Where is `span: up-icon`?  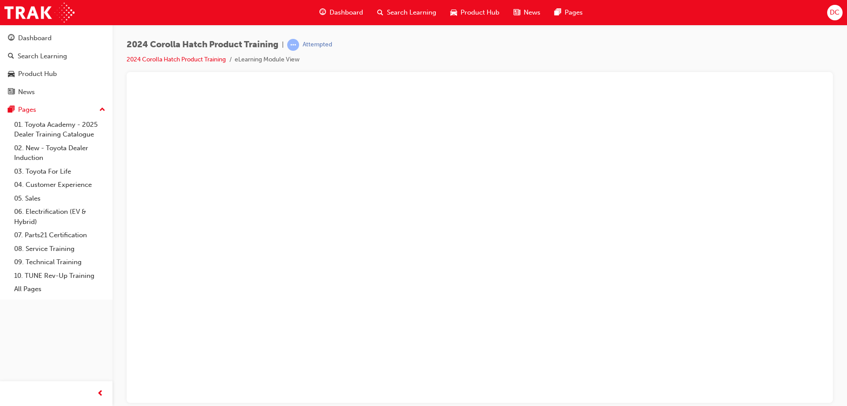
span: up-icon is located at coordinates (102, 110).